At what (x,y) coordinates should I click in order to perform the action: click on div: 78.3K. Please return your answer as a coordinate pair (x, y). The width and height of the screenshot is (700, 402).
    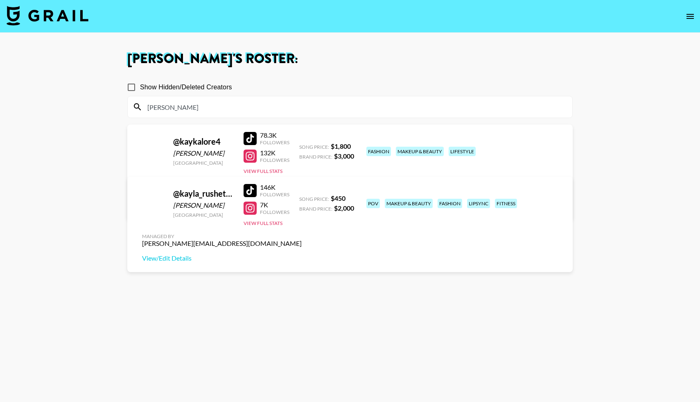
    Looking at the image, I should click on (275, 135).